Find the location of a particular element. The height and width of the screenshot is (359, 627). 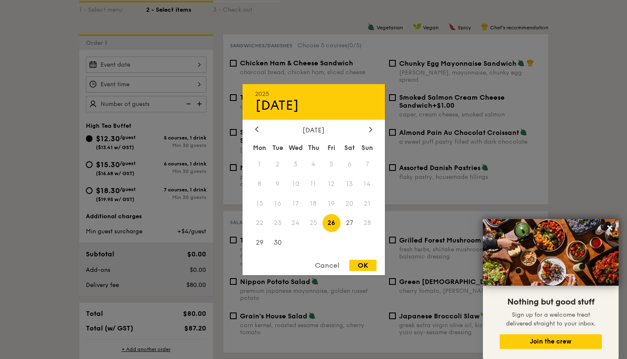

span: 21 is located at coordinates (367, 203).